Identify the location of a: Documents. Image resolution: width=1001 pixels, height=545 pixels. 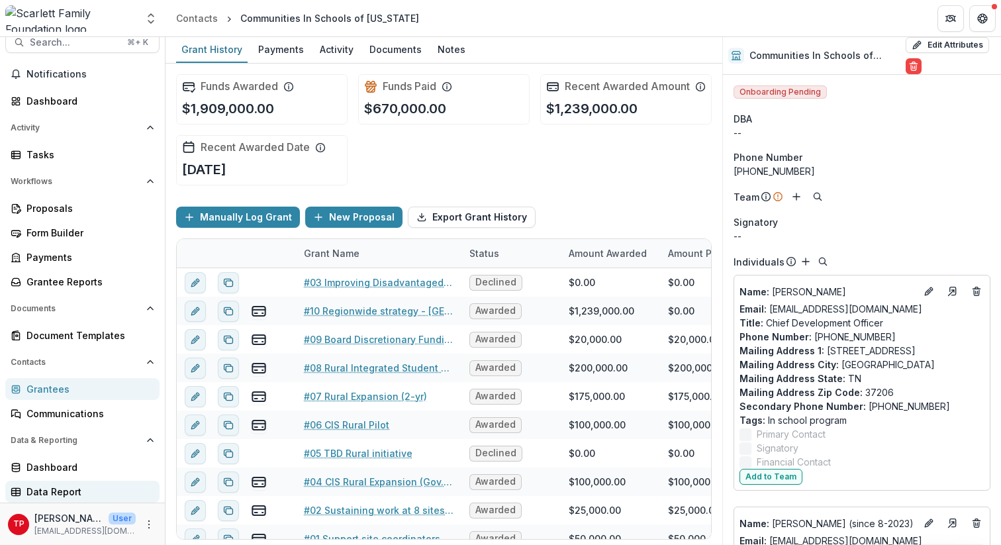
(395, 50).